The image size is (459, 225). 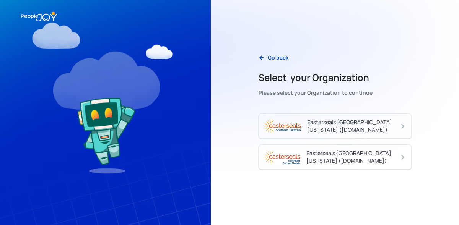 What do you see at coordinates (315, 93) in the screenshot?
I see `div: Please select your Organization to continue` at bounding box center [315, 93].